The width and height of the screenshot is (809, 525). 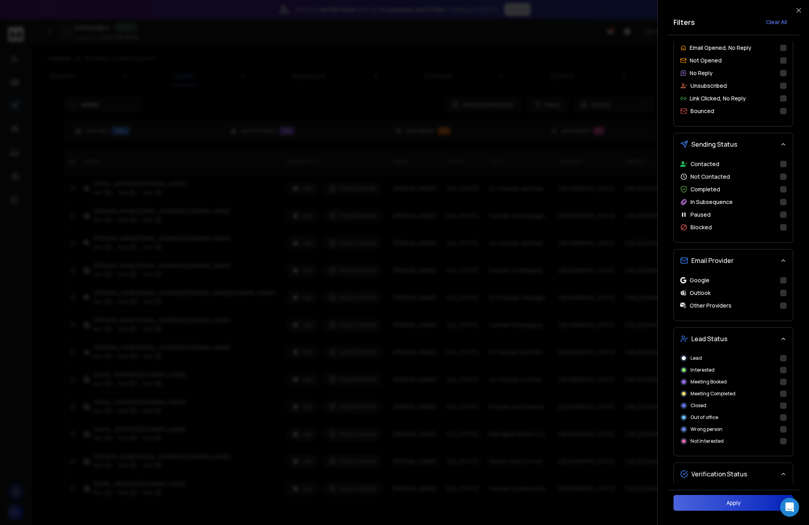 What do you see at coordinates (714, 144) in the screenshot?
I see `span: Sending Status` at bounding box center [714, 144].